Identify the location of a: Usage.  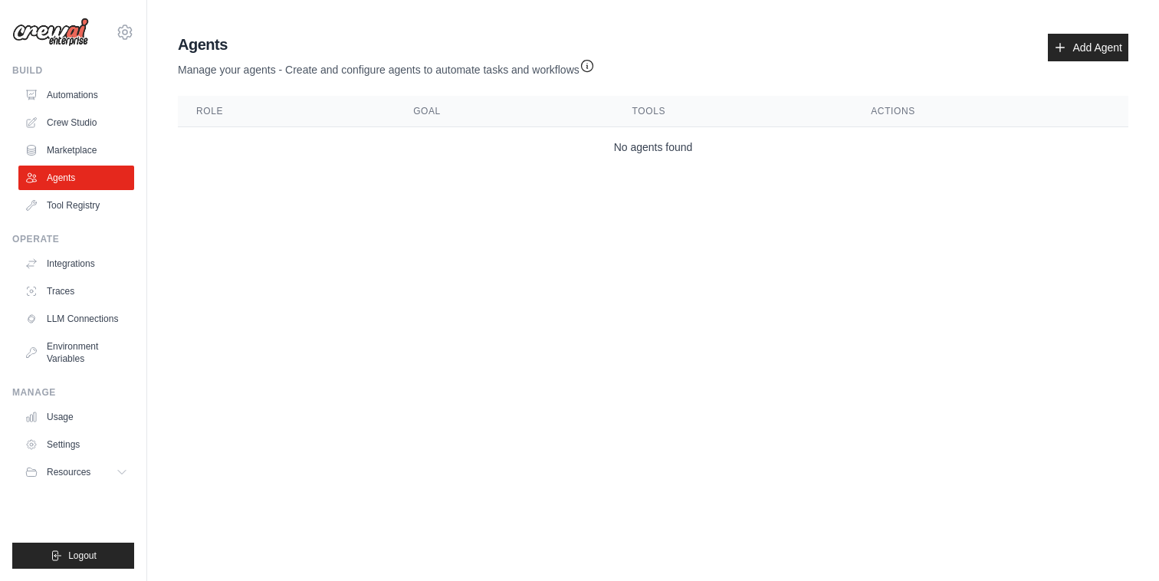
(76, 417).